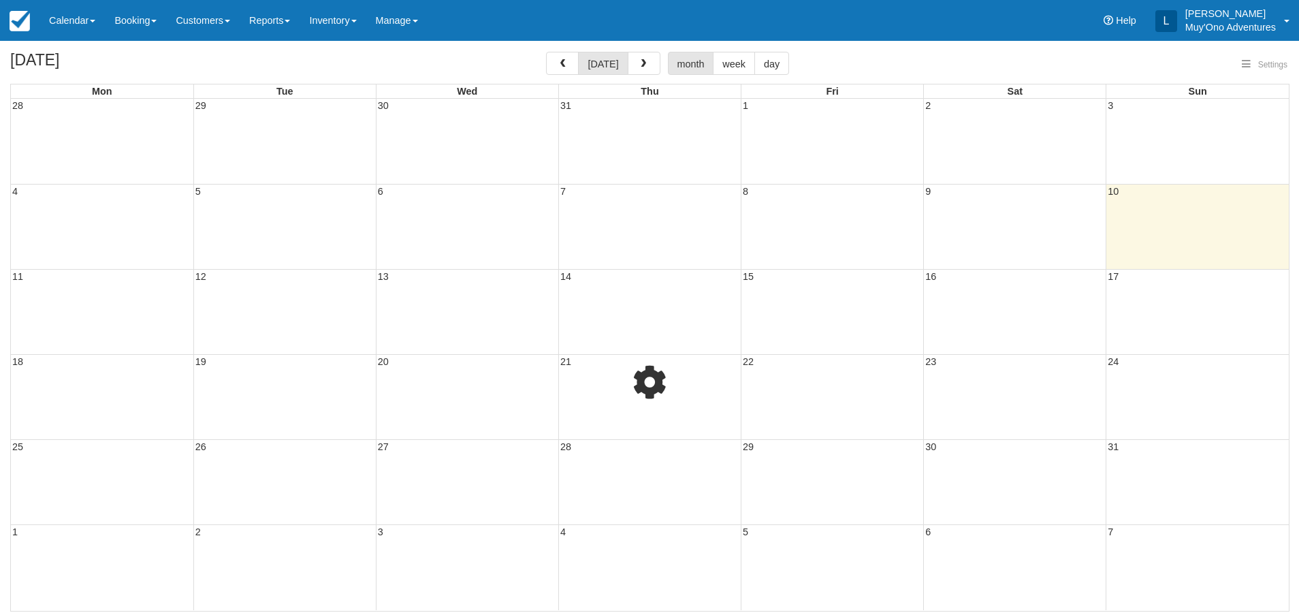 The height and width of the screenshot is (615, 1299). I want to click on span: Settings, so click(1273, 65).